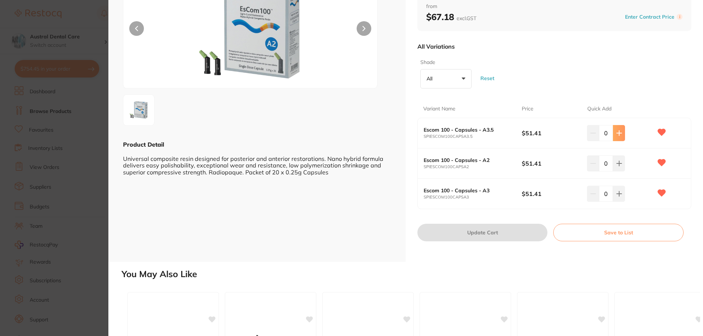  What do you see at coordinates (445, 63) in the screenshot?
I see `label: Shade` at bounding box center [445, 63].